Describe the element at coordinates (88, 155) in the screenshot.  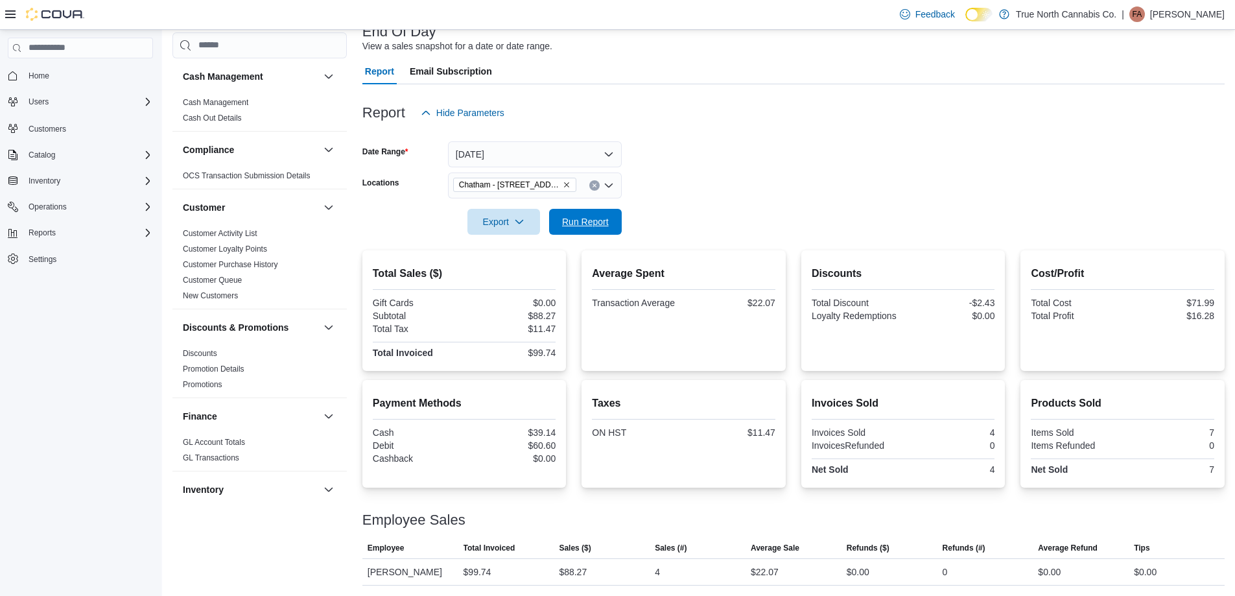
I see `span: Catalog` at that location.